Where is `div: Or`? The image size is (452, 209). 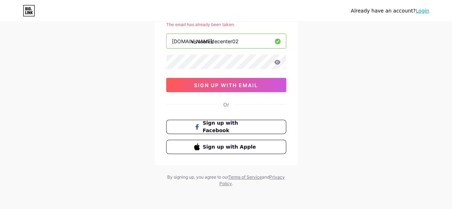 div: Or is located at coordinates (226, 104).